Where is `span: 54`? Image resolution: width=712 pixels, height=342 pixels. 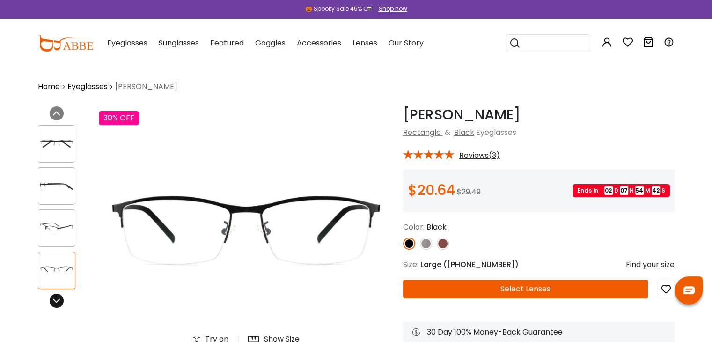
span: 54 is located at coordinates (639, 191).